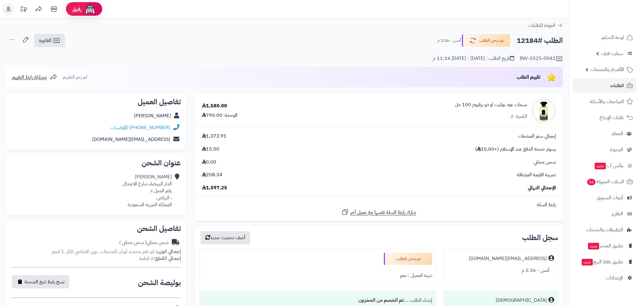 The image size is (640, 306). Describe the element at coordinates (75, 77) in the screenshot. I see `span: لم يتم التقييم` at that location.